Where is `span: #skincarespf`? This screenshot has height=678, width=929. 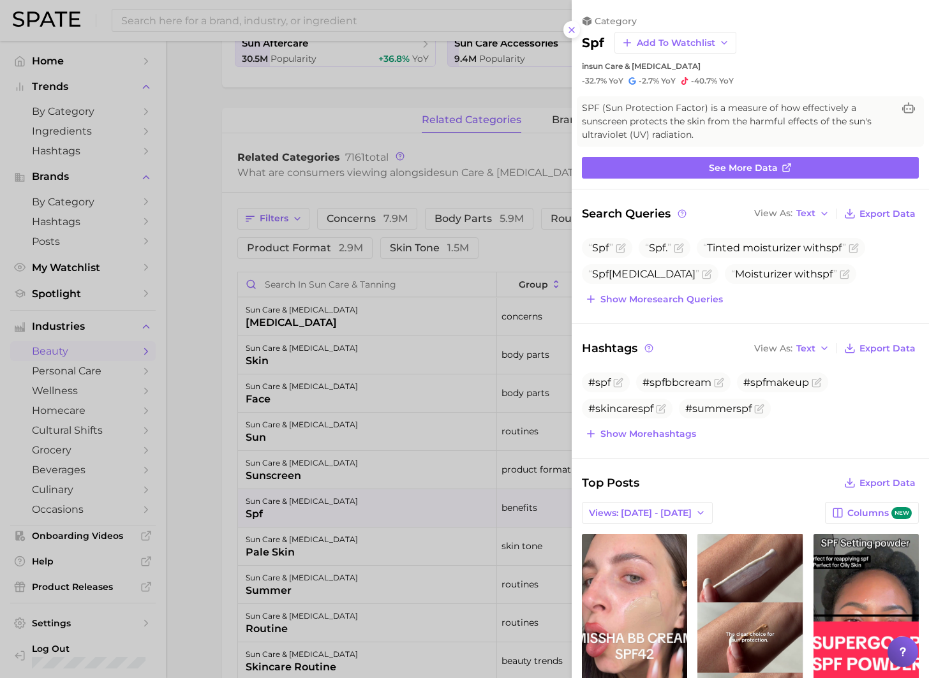 span: #skincarespf is located at coordinates (621, 408).